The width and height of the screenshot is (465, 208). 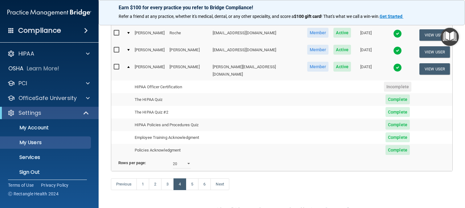 I want to click on td: HIPAA Policies and Procedures Quiz, so click(x=171, y=125).